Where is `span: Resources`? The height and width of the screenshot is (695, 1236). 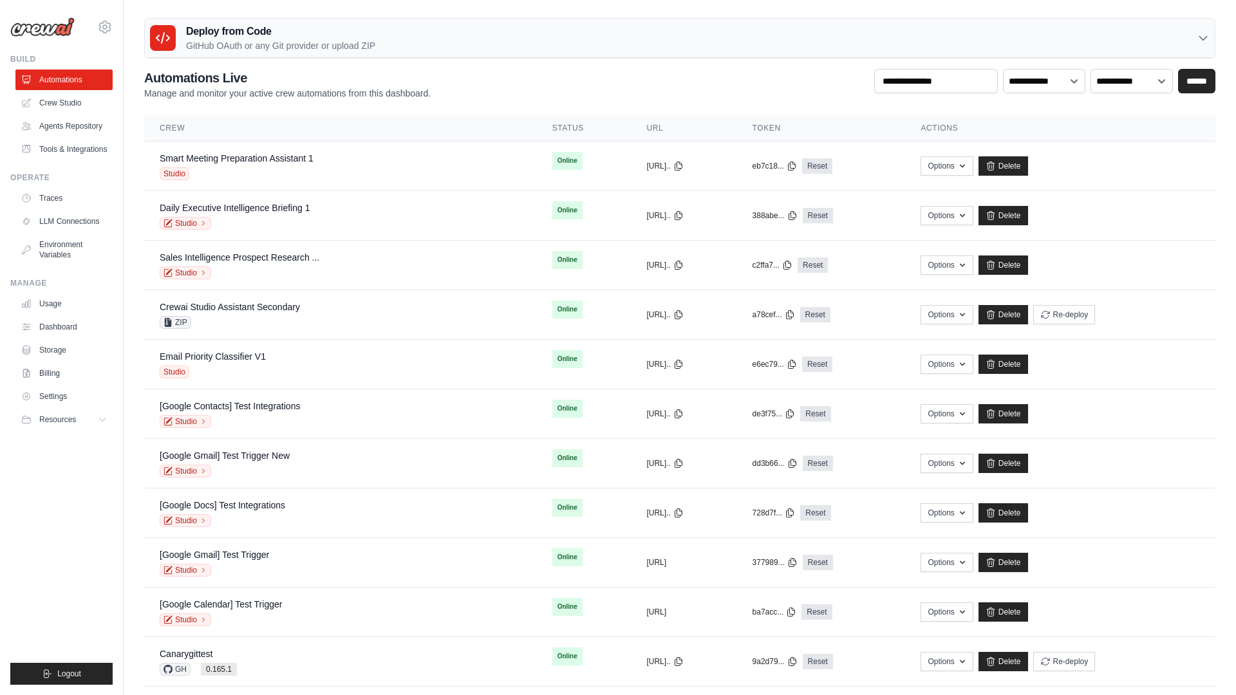 span: Resources is located at coordinates (57, 420).